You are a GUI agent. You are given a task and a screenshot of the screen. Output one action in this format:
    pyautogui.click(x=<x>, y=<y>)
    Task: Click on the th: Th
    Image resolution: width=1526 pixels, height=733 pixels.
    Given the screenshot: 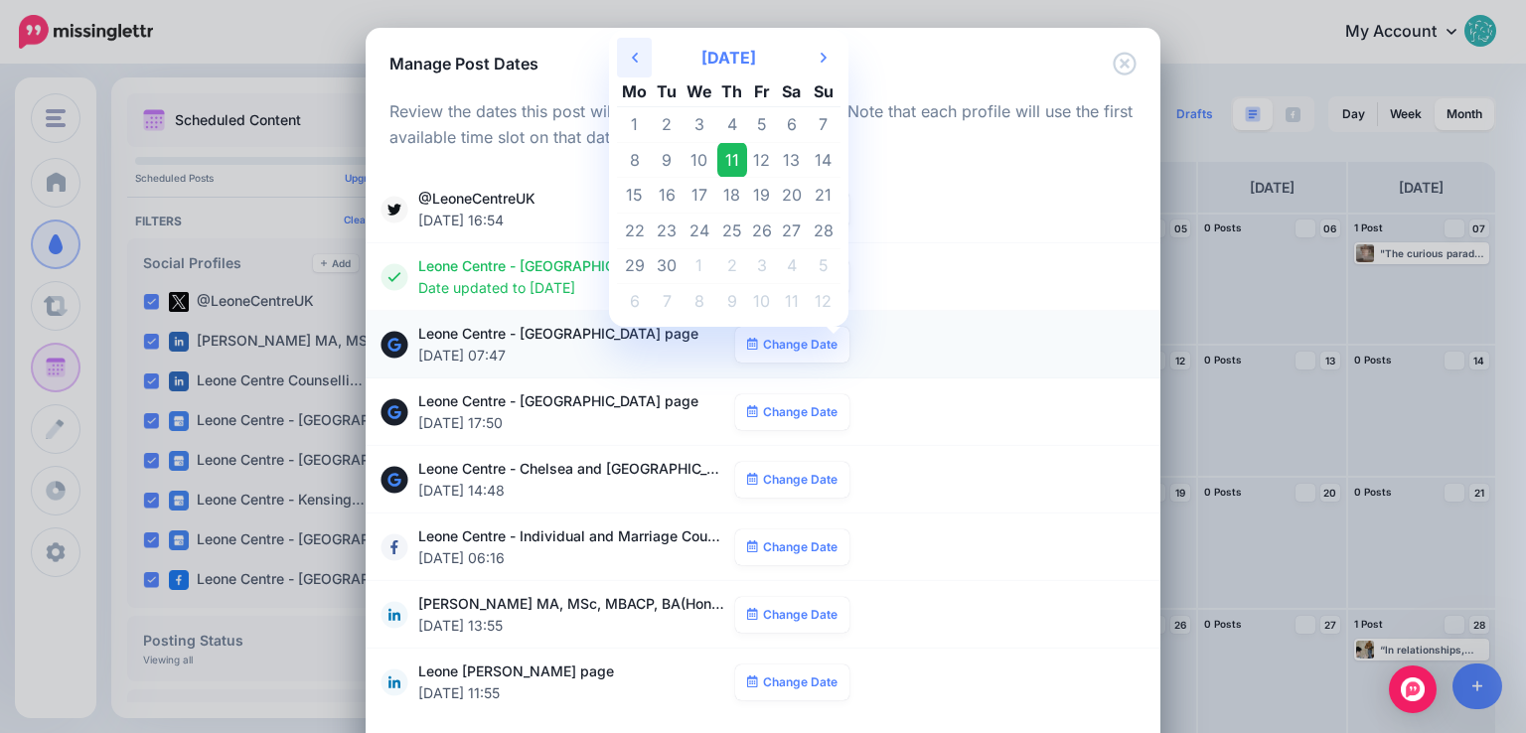 What is the action you would take?
    pyautogui.click(x=732, y=92)
    